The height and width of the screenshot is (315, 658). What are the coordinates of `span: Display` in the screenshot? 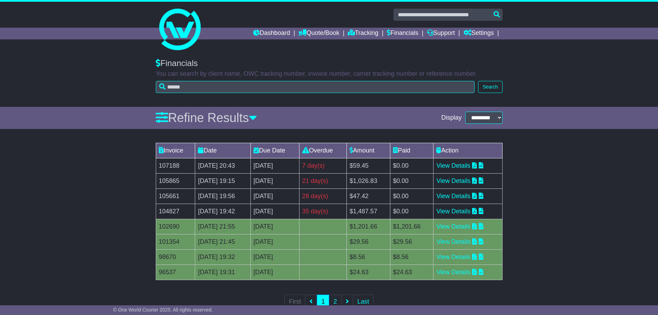 It's located at (451, 118).